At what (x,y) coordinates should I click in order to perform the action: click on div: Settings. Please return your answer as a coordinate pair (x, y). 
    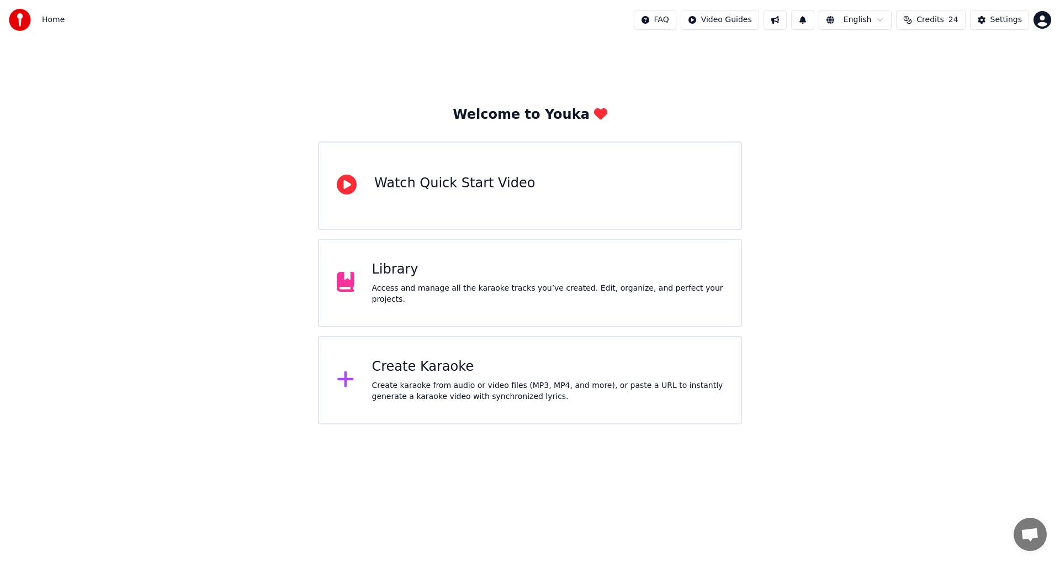
    Looking at the image, I should click on (1006, 20).